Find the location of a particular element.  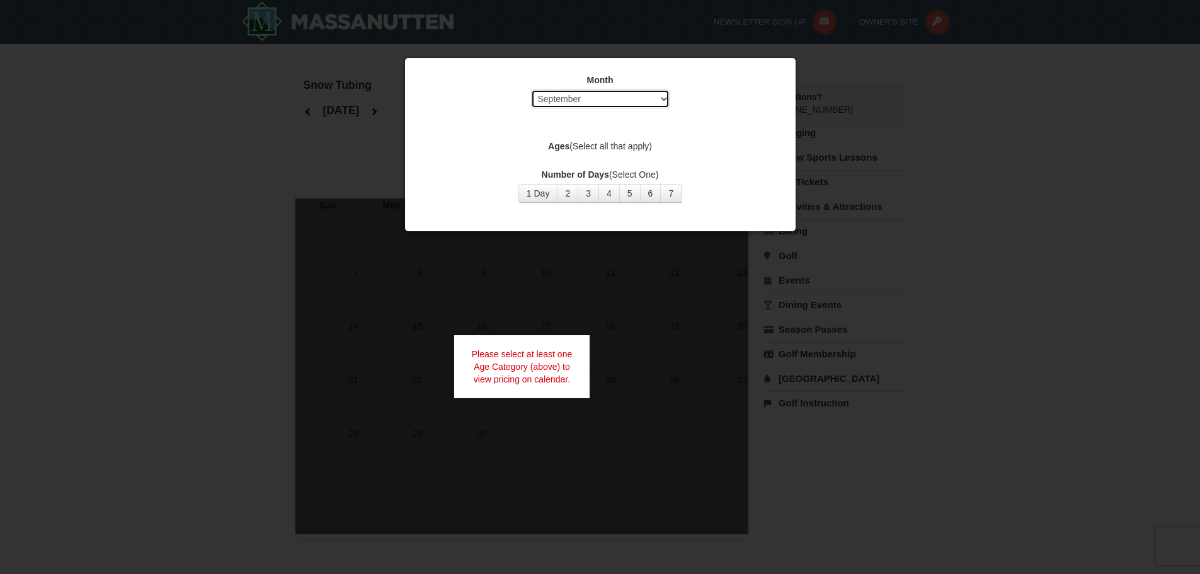

strong: Month is located at coordinates (600, 80).